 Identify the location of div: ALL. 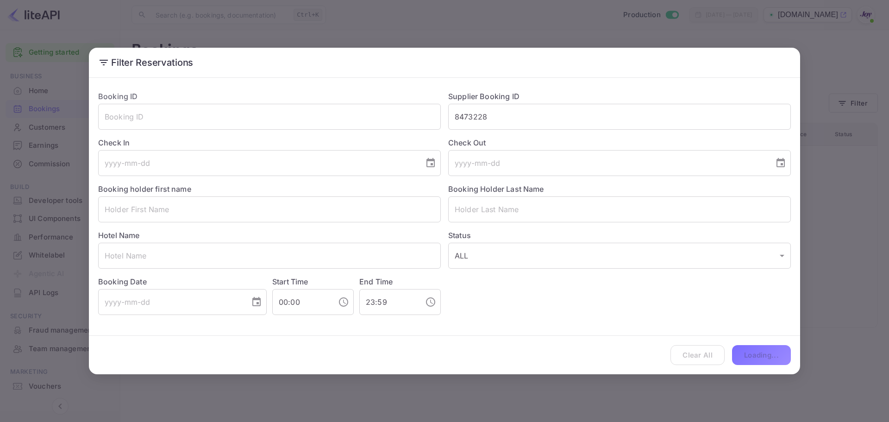
(619, 256).